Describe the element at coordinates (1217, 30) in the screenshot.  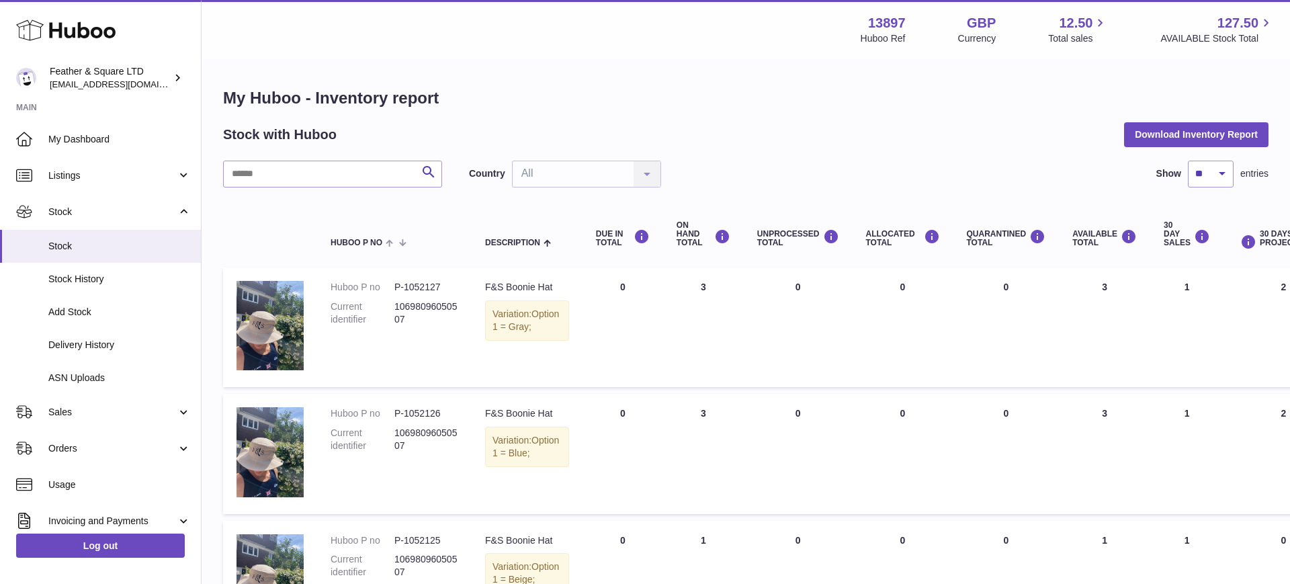
I see `a: 127.50 AVAILABLE Stock Total` at that location.